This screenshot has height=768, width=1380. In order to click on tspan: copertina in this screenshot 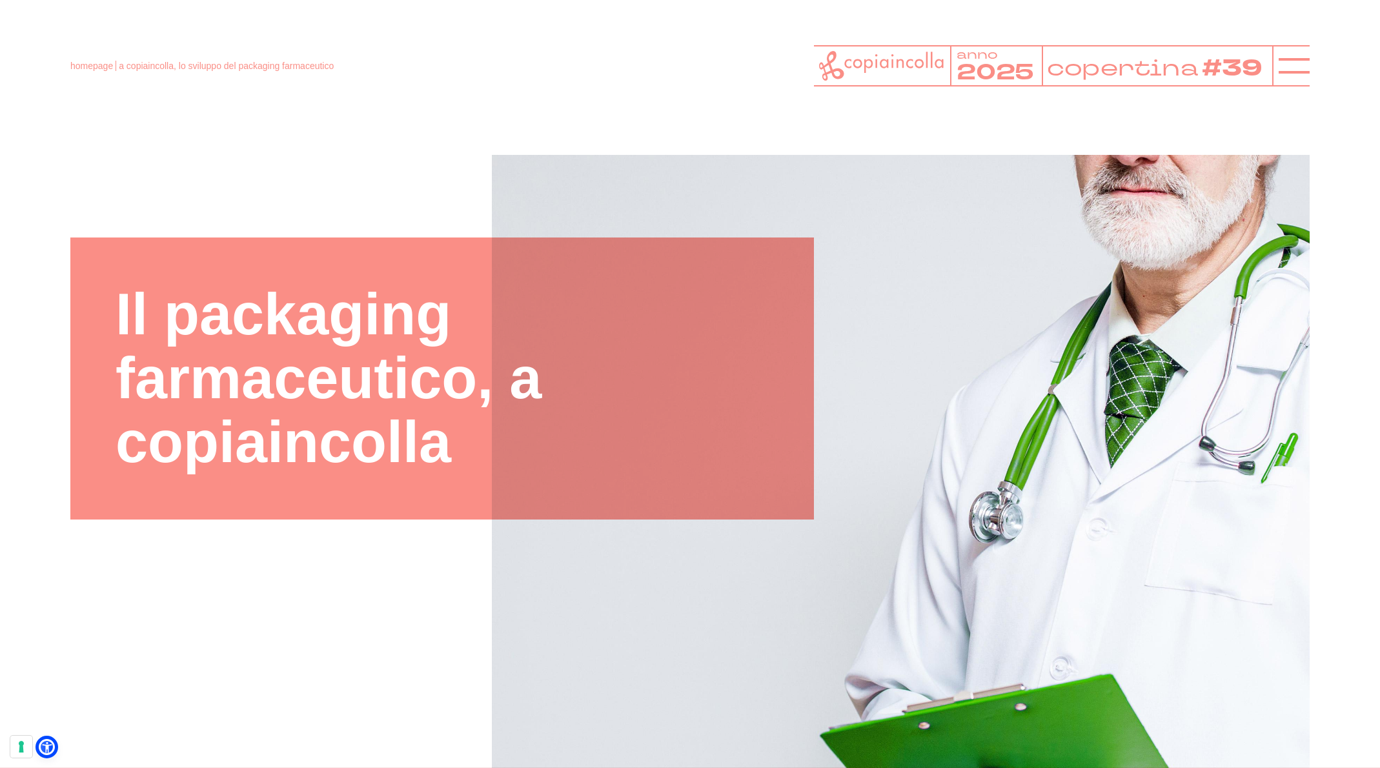, I will do `click(1124, 68)`.